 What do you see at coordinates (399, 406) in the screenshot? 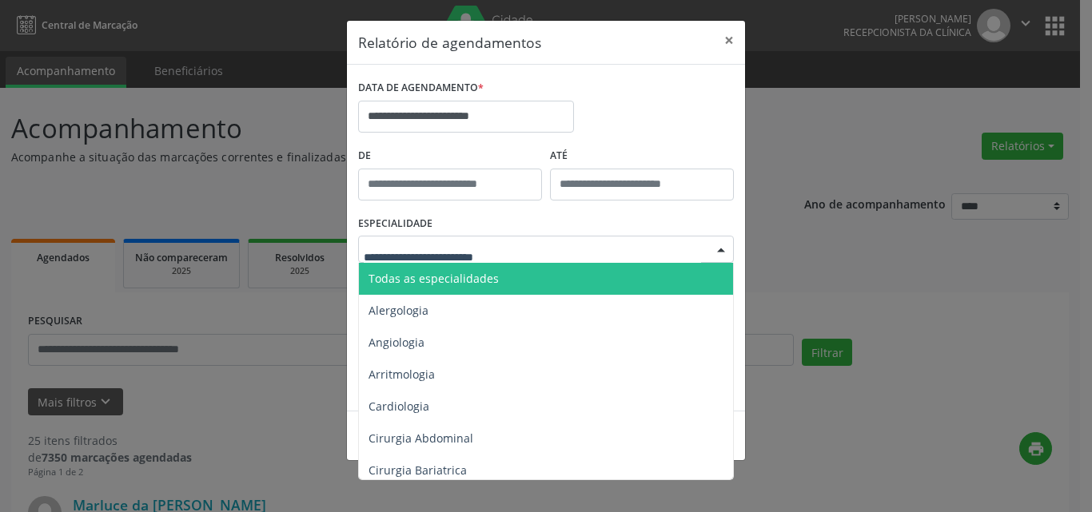
I see `span: Cardiologia` at bounding box center [399, 406].